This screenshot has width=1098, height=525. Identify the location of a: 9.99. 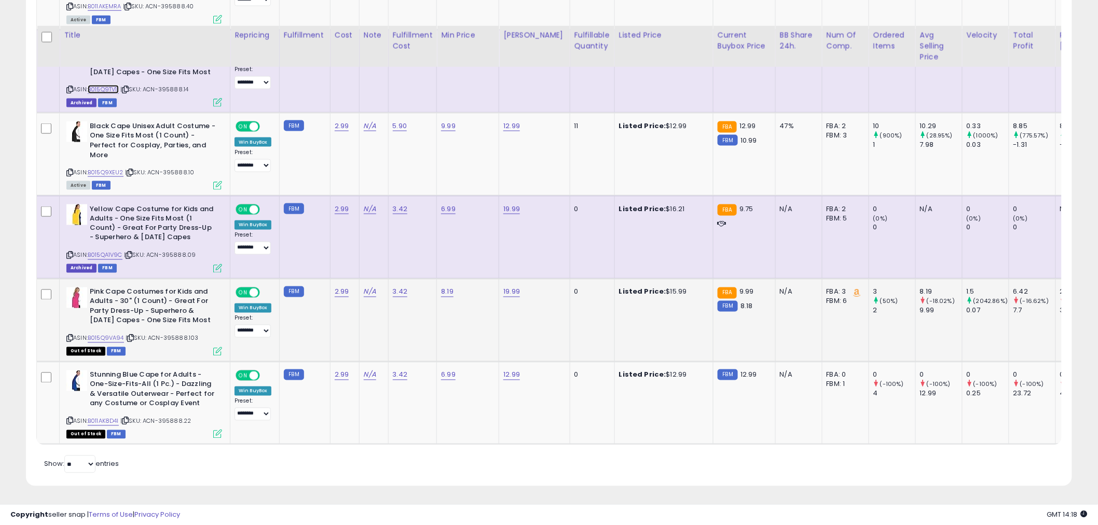
(448, 126).